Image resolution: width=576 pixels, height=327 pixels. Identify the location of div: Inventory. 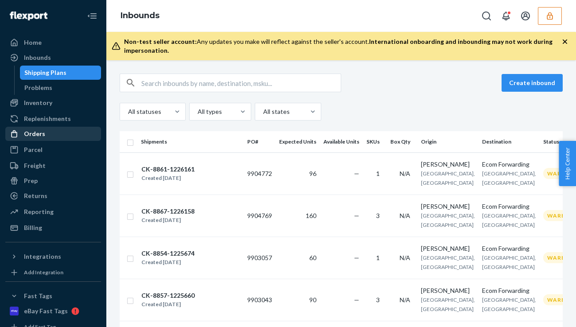
(38, 103).